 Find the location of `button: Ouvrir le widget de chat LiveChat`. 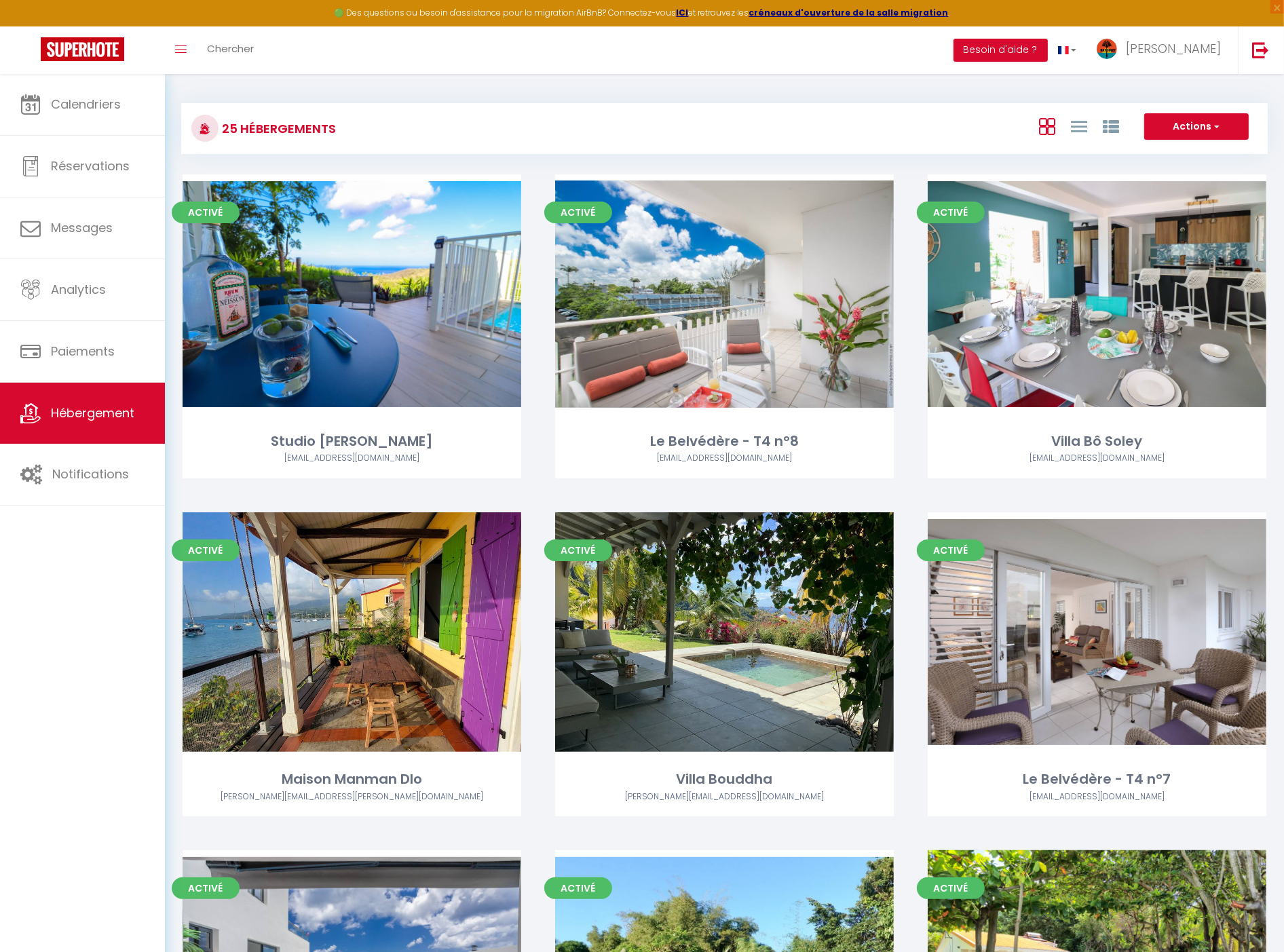

button: Ouvrir le widget de chat LiveChat is located at coordinates (32, 26).